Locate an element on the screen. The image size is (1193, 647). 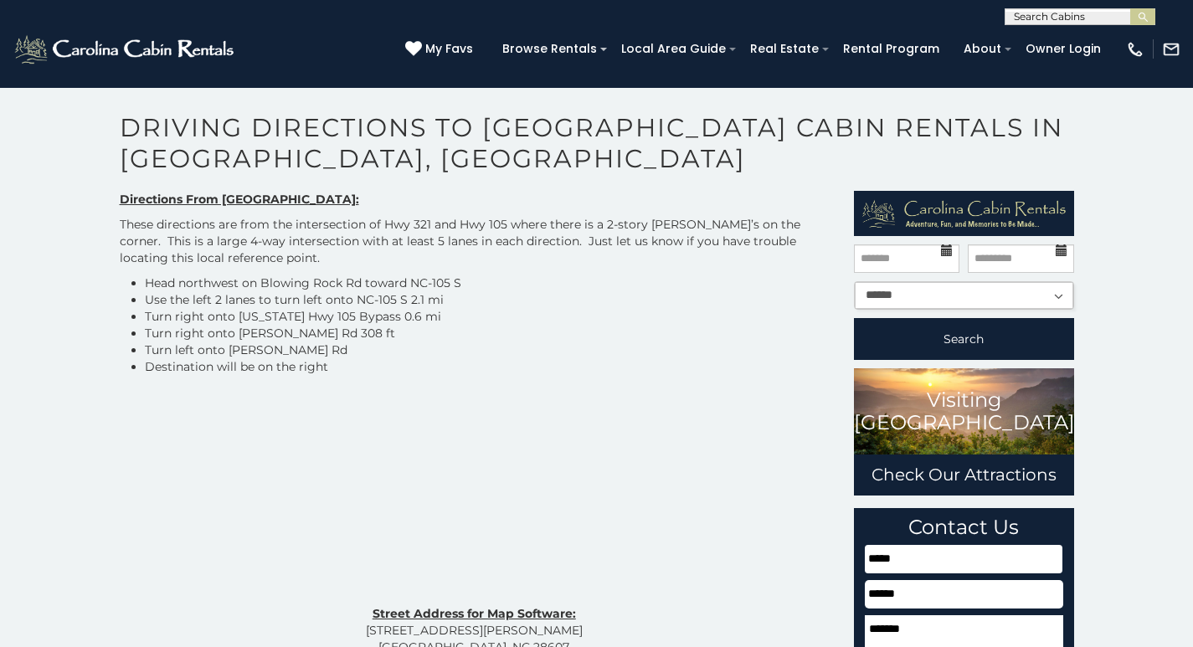
img: mail-regular-white.png is located at coordinates (1171, 49).